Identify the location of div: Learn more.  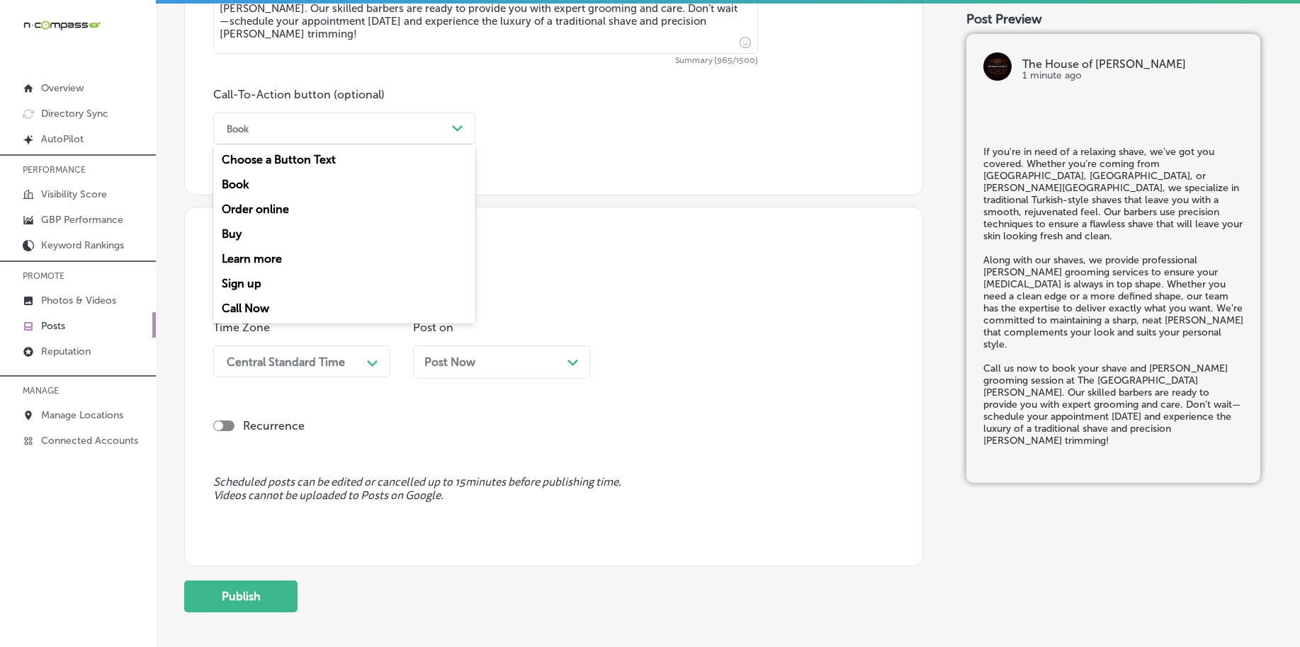
(344, 259).